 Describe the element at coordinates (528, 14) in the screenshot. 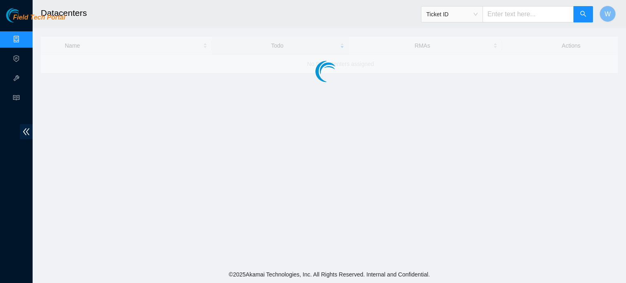

I see `input: Enter text here...` at that location.